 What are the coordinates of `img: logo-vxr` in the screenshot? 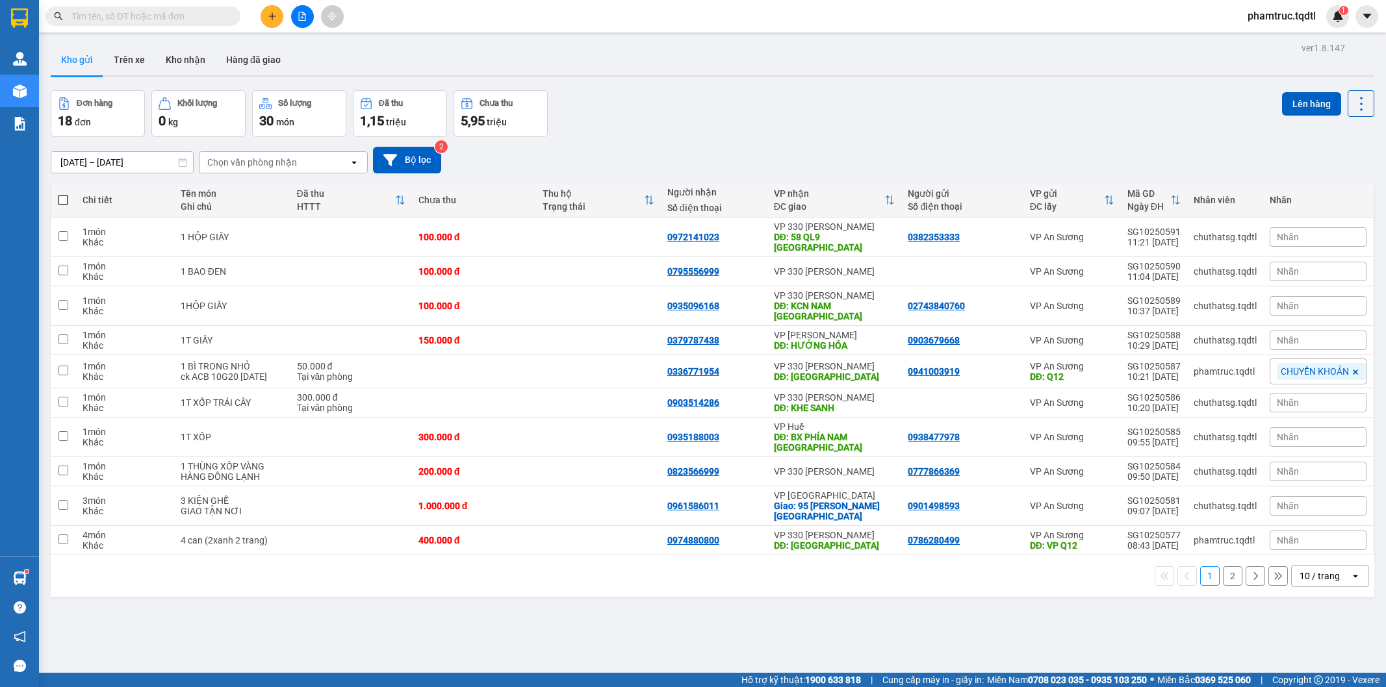 It's located at (19, 18).